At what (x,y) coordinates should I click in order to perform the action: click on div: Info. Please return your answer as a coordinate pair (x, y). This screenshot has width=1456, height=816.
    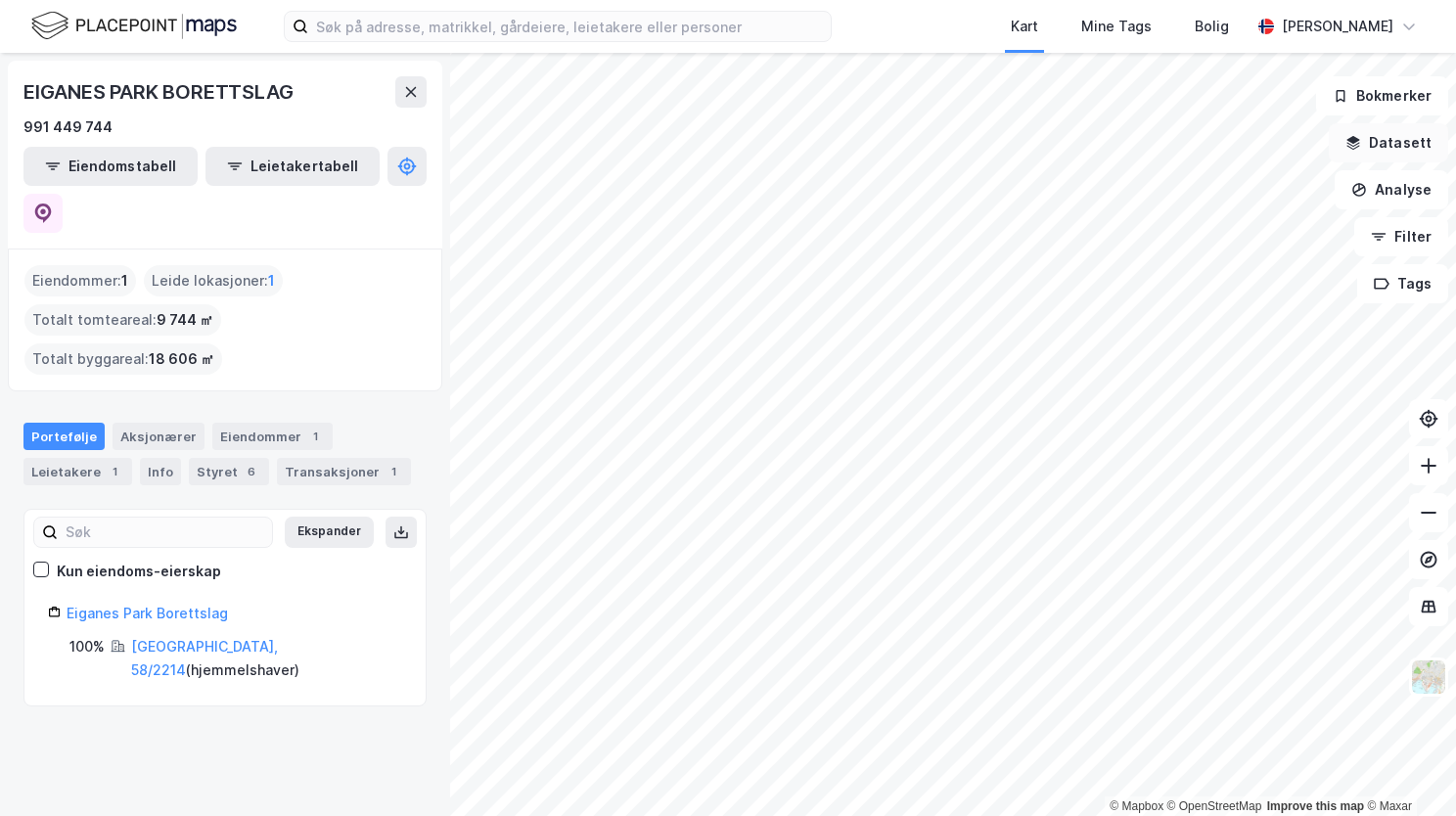
    Looking at the image, I should click on (160, 471).